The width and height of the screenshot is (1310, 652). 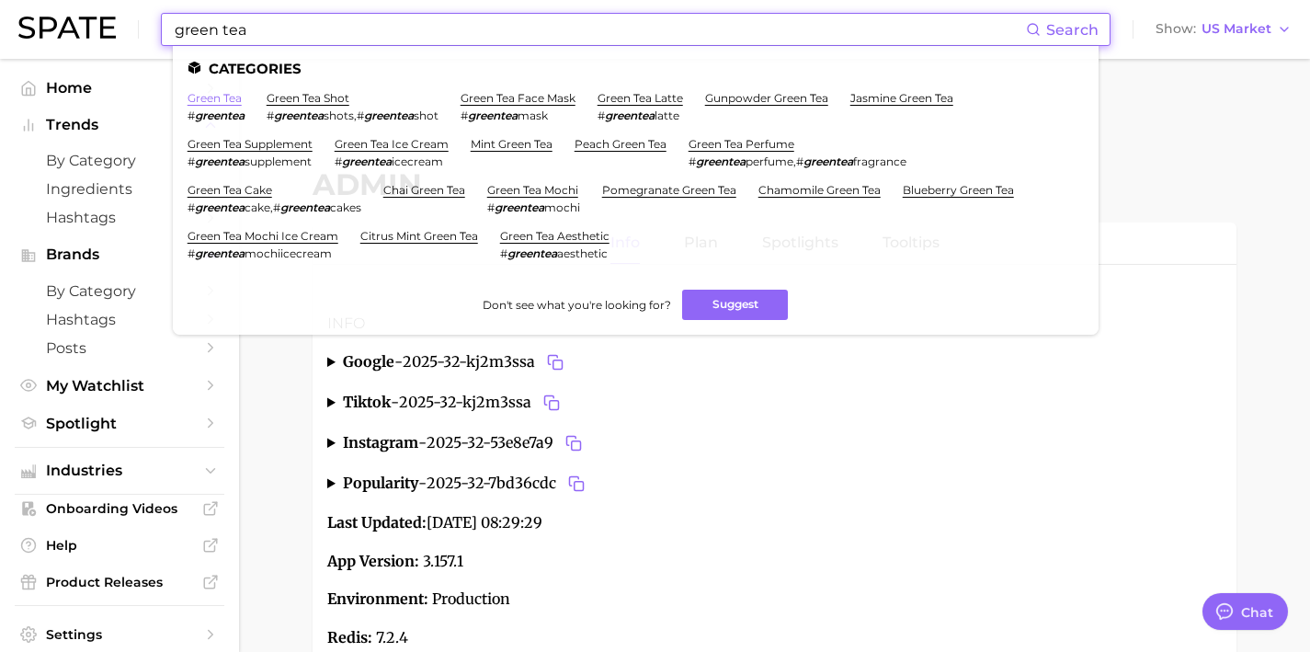 I want to click on button: Industries, so click(x=119, y=471).